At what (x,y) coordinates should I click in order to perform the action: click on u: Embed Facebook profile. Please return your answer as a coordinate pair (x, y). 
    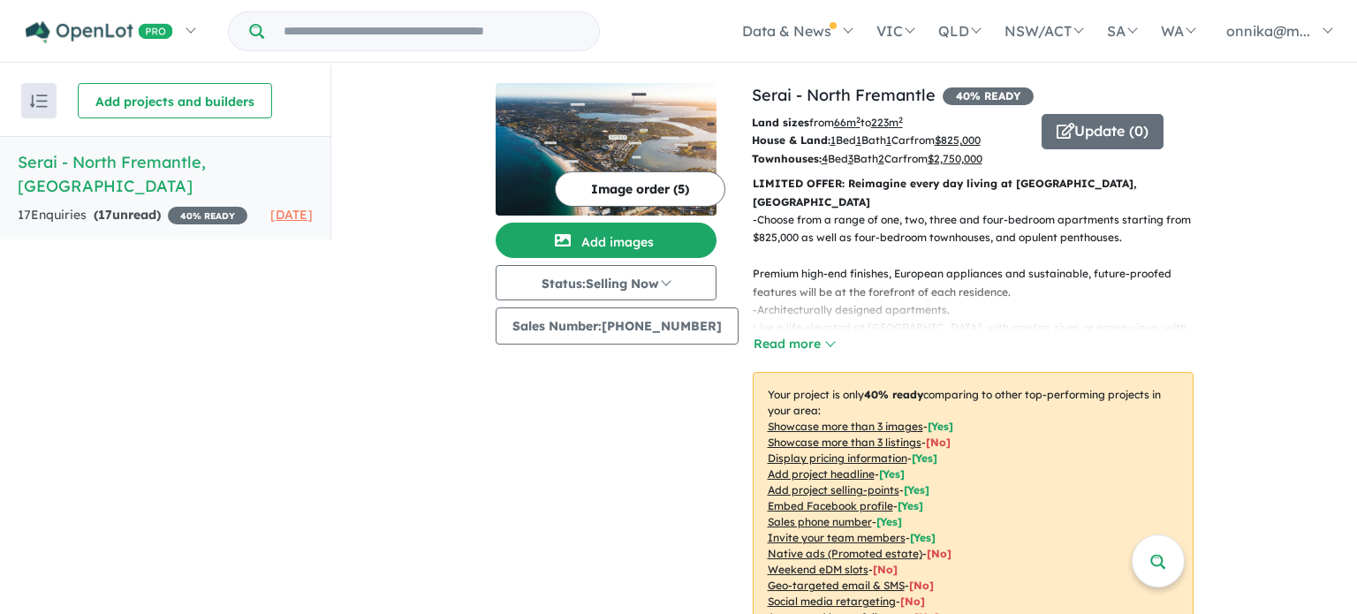
    Looking at the image, I should click on (830, 505).